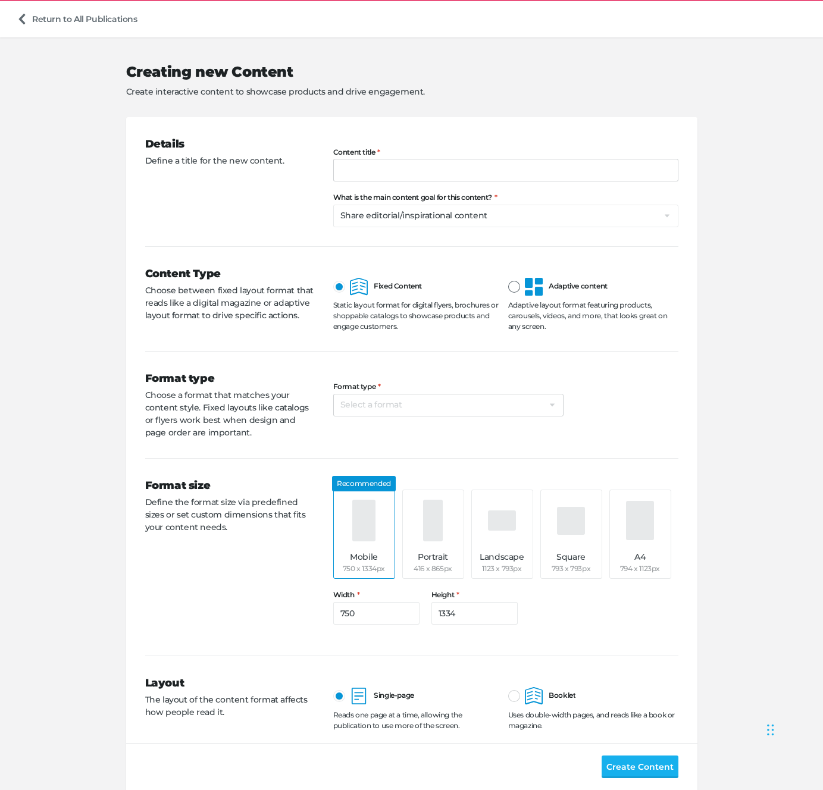 Image resolution: width=823 pixels, height=790 pixels. I want to click on span: Fixed Content, so click(385, 286).